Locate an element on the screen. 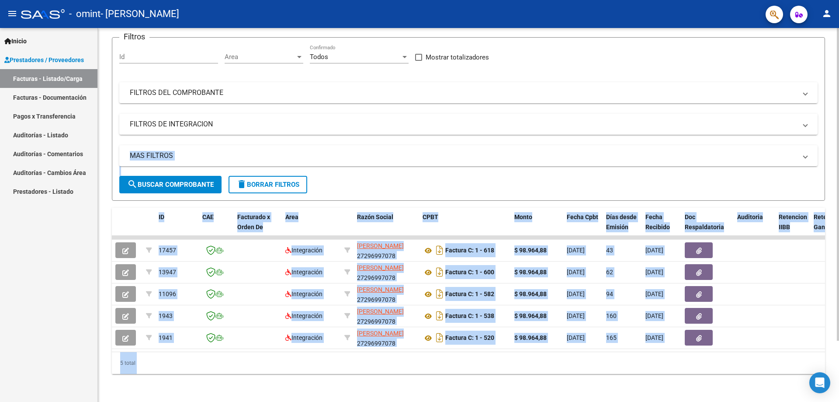 This screenshot has width=839, height=402. strong: Factura C: 1 - 538 is located at coordinates (470, 316).